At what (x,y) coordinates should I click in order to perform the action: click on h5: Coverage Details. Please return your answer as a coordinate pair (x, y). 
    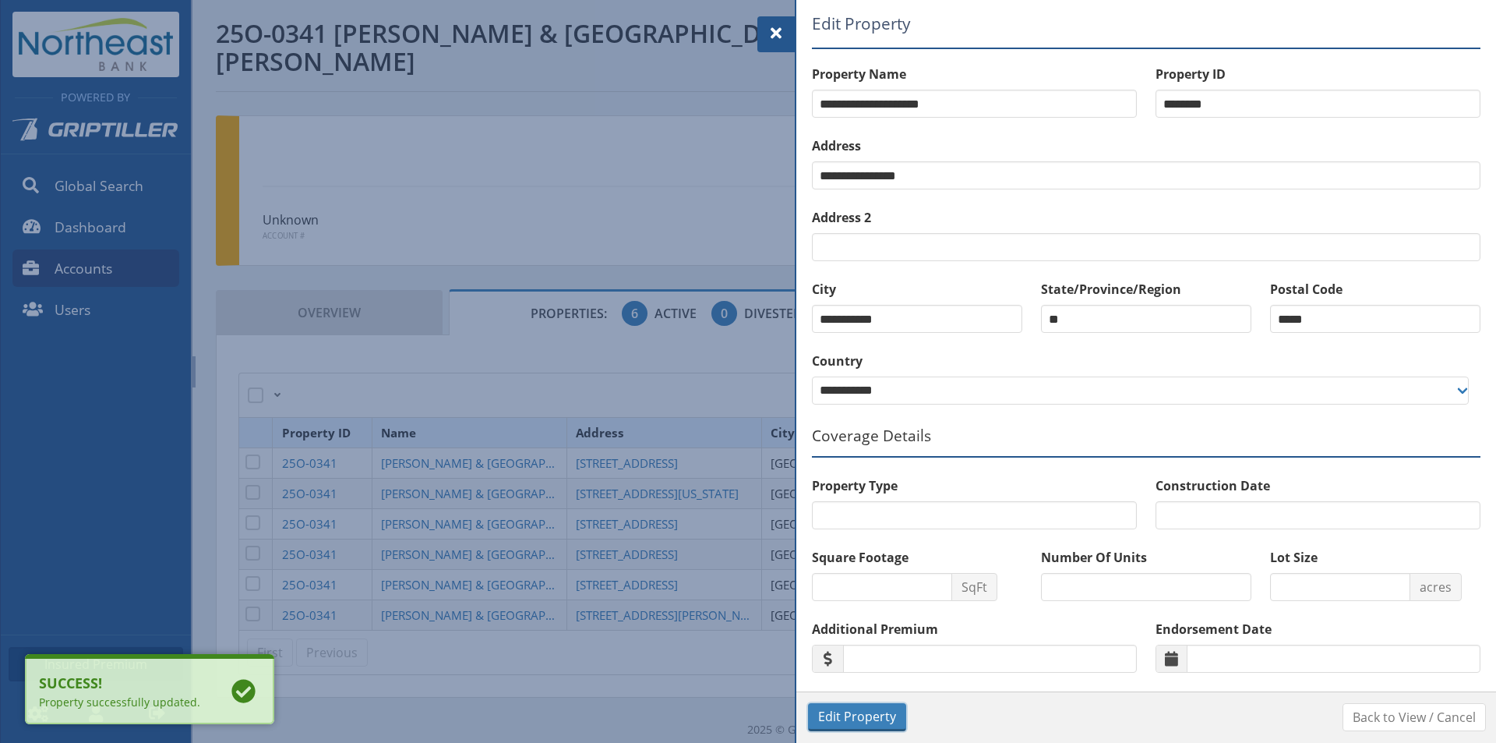
    Looking at the image, I should click on (1146, 442).